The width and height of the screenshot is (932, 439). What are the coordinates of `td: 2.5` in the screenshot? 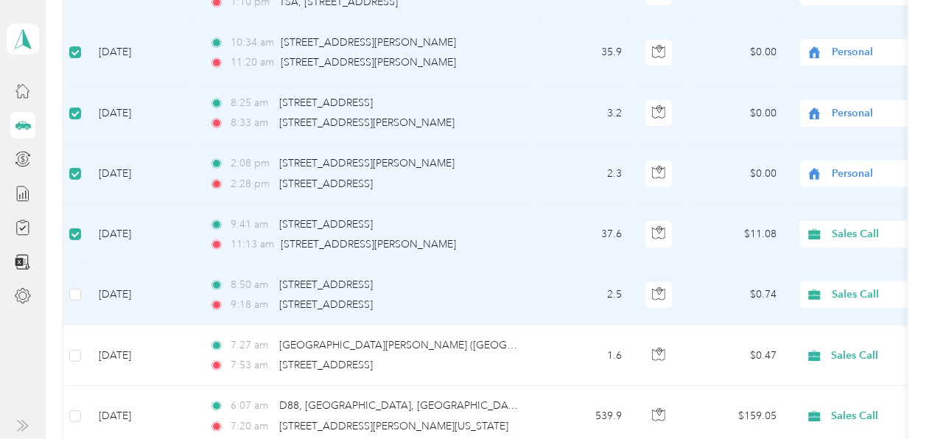 It's located at (585, 295).